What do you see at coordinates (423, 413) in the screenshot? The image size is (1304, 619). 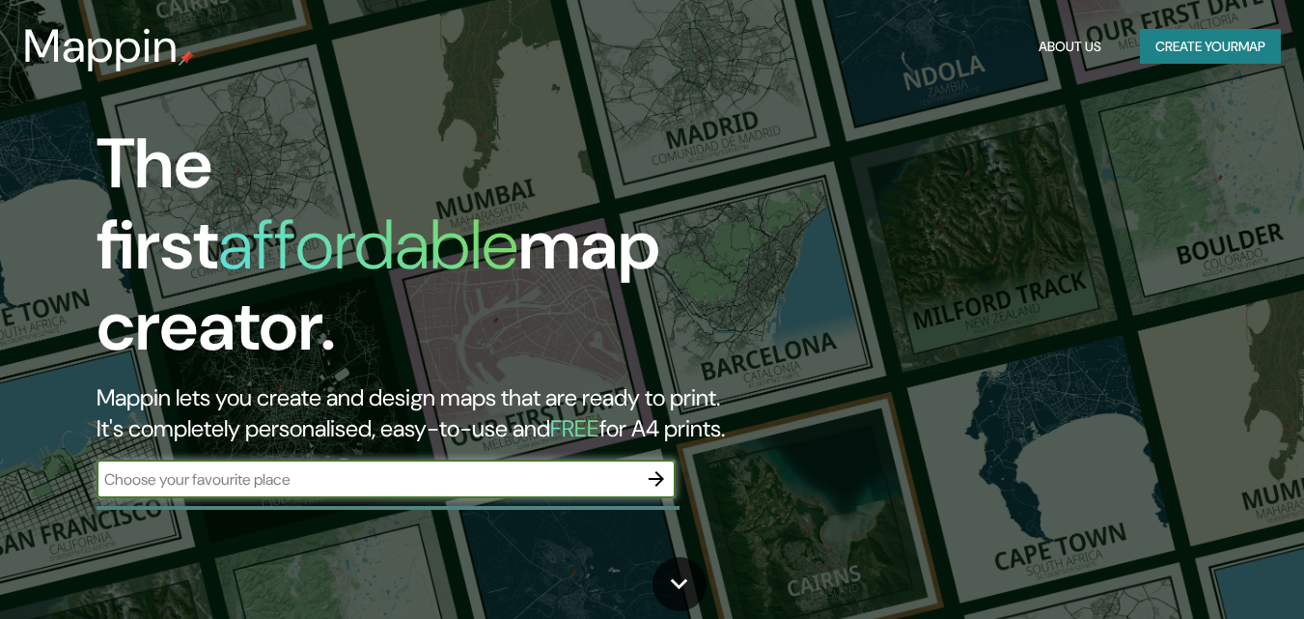 I see `h2: Mappin lets you create and design maps that are ready to print. It's completely personalised, eas...` at bounding box center [423, 413].